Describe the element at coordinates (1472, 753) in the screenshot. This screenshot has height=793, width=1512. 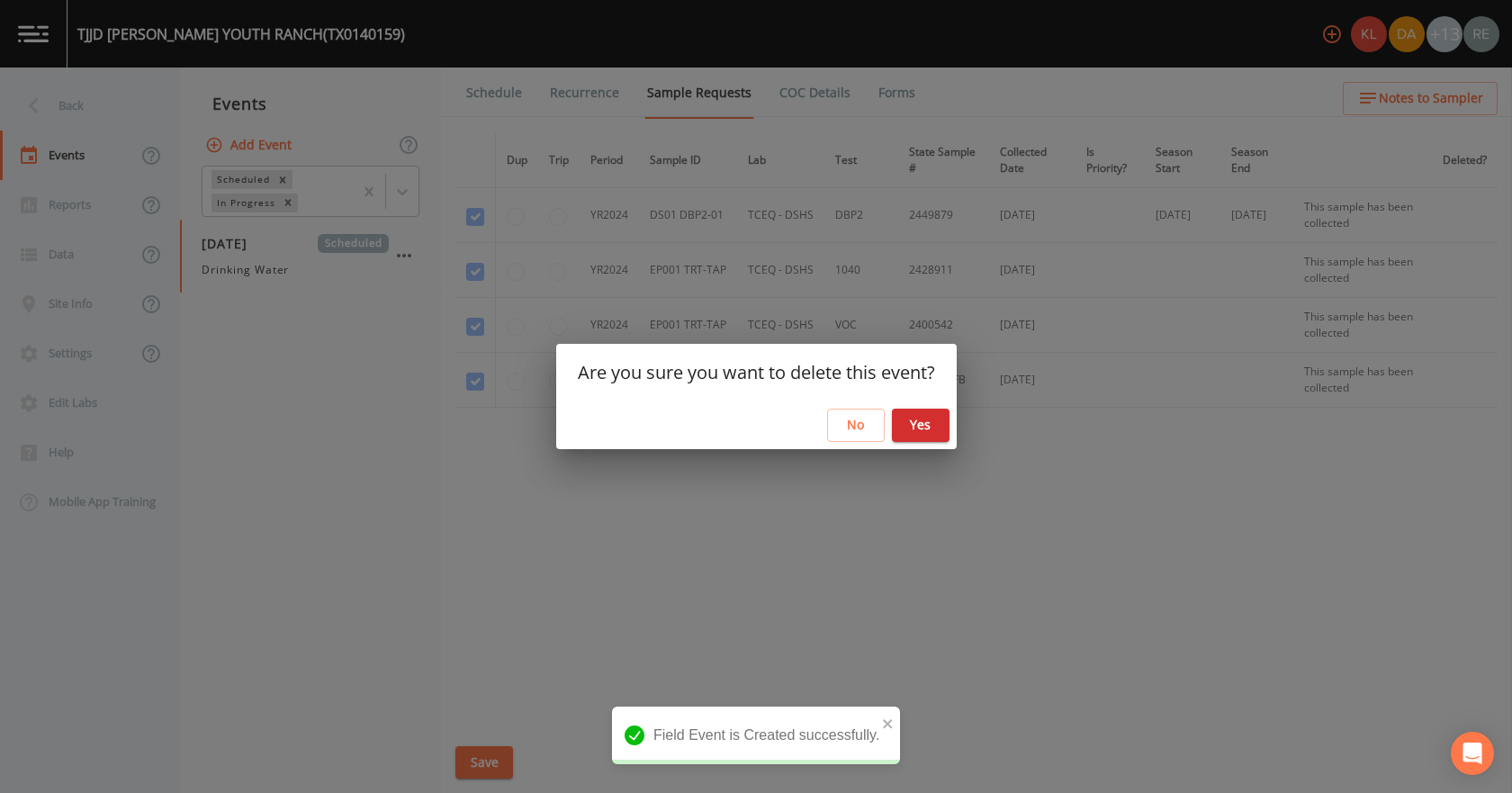
I see `div: Open Intercom Messenger` at that location.